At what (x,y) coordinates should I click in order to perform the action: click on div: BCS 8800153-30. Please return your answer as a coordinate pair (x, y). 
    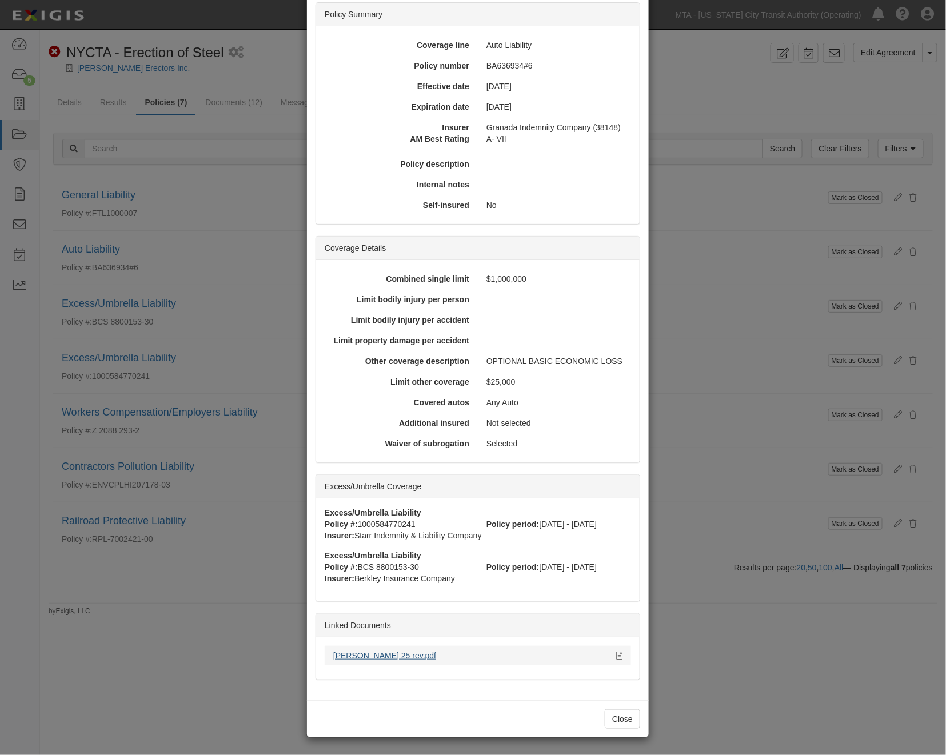
    Looking at the image, I should click on (397, 567).